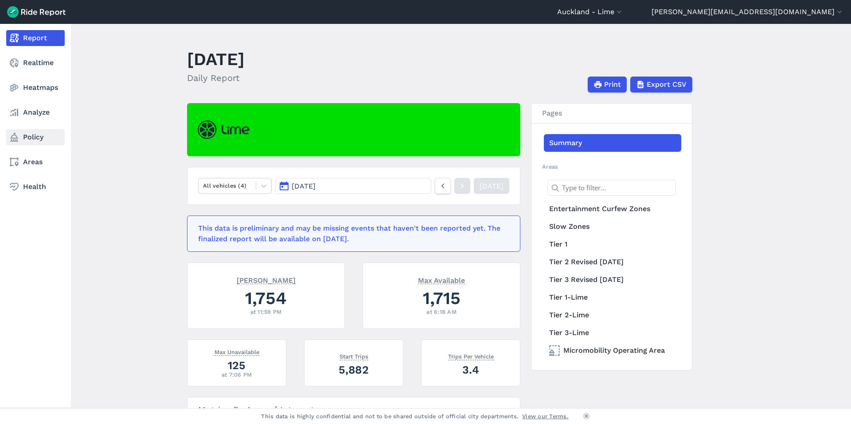 This screenshot has height=424, width=851. Describe the element at coordinates (612, 143) in the screenshot. I see `a: Summary` at that location.